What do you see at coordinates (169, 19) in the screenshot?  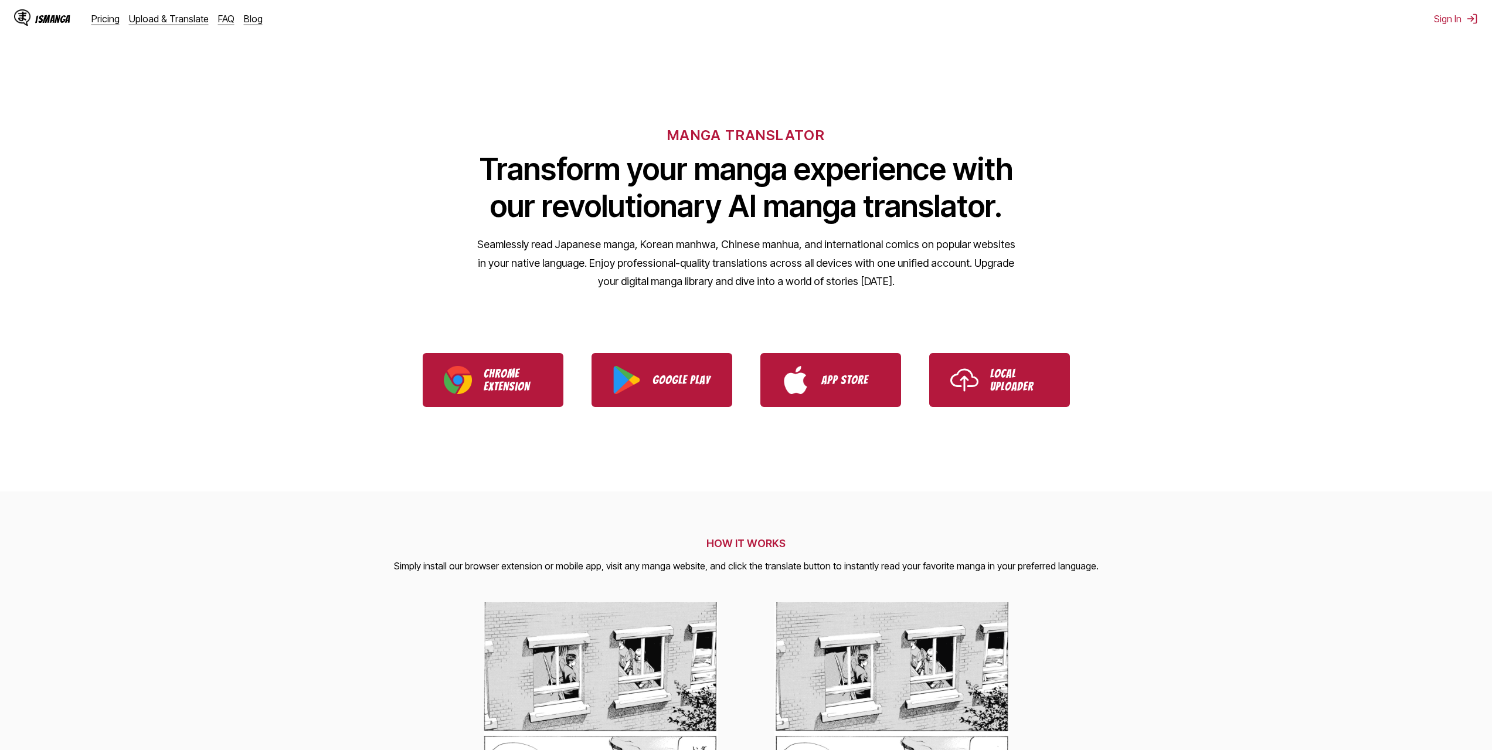 I see `a: Upload & Translate` at bounding box center [169, 19].